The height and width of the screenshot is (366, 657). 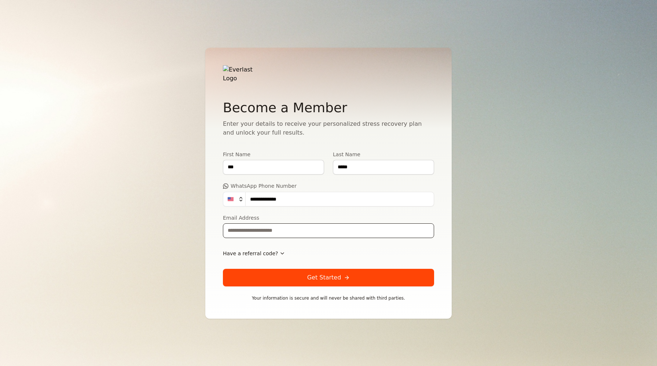 What do you see at coordinates (328, 108) in the screenshot?
I see `h2: Become a Member` at bounding box center [328, 108].